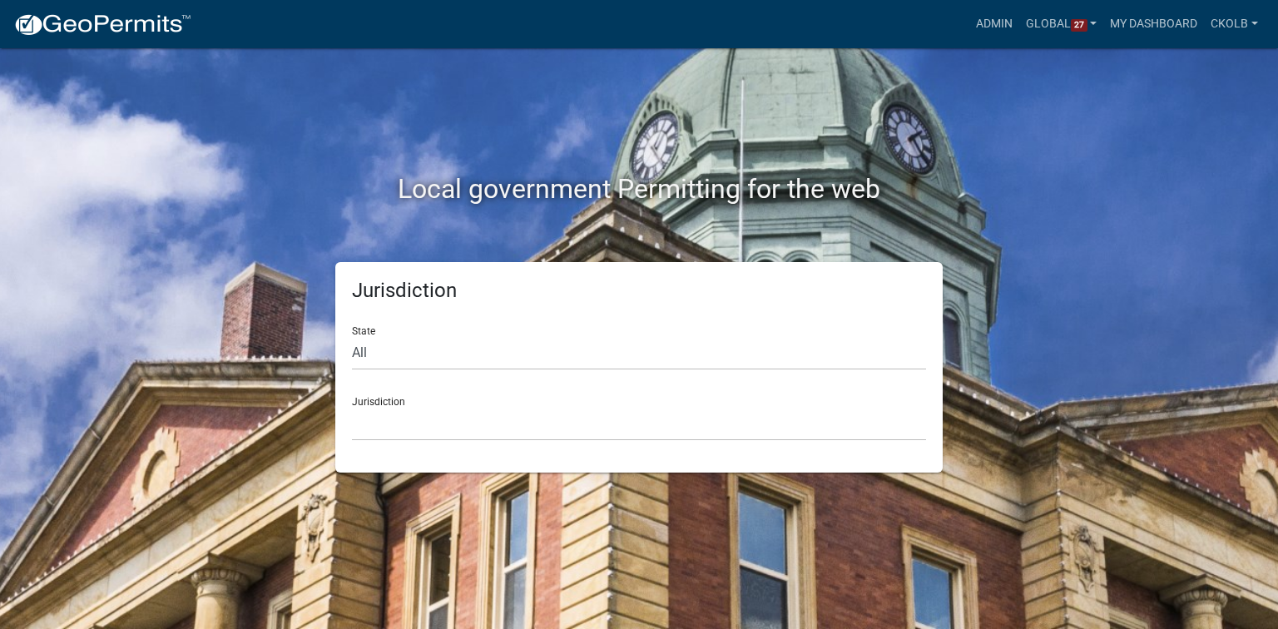  I want to click on h5: Jurisdiction, so click(639, 290).